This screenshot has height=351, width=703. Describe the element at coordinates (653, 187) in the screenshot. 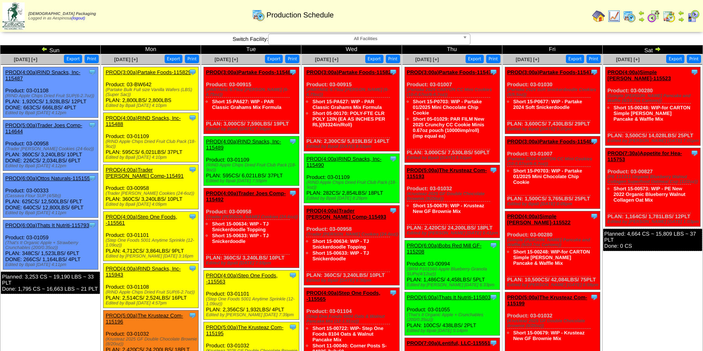

I see `div: Product: 03-00827 PLAN: 1,164CS / 1,781LBS / 12PLT` at that location.